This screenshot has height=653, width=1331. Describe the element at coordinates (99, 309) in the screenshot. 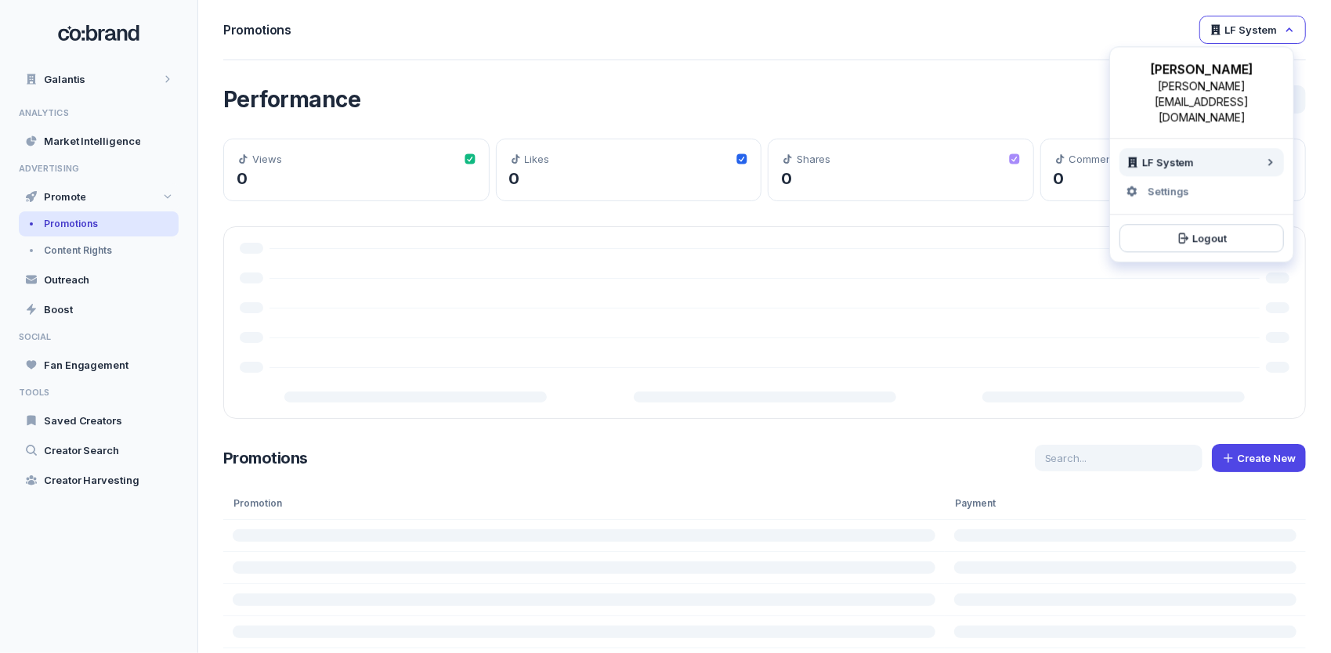

I see `a: Boost` at that location.